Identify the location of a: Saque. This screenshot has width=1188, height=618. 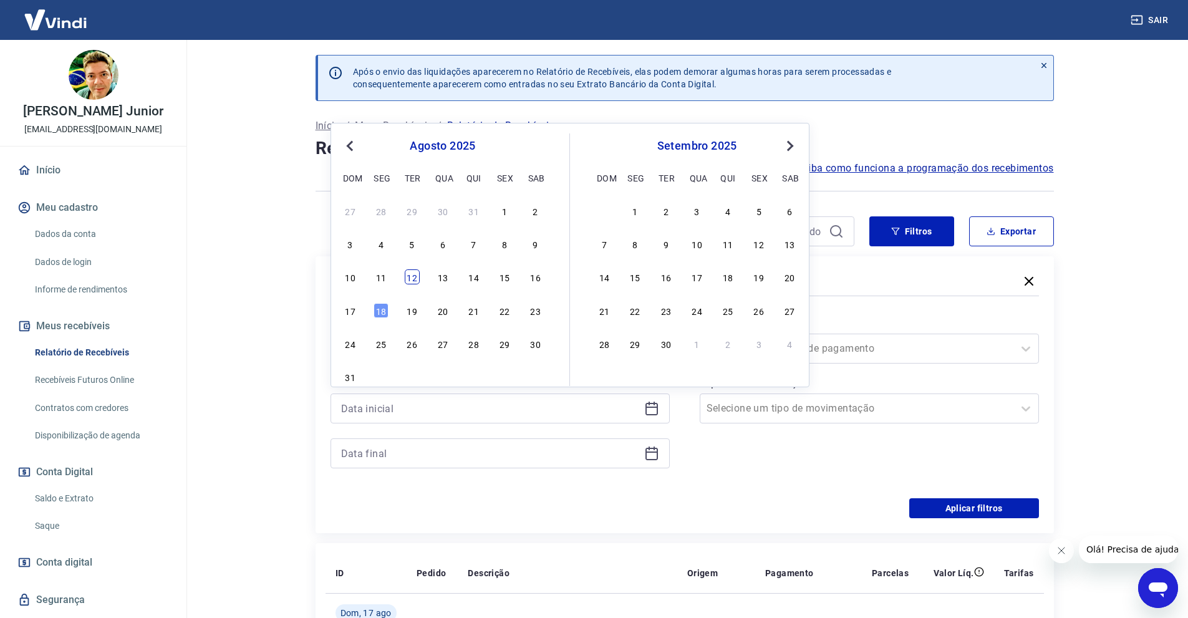
(100, 526).